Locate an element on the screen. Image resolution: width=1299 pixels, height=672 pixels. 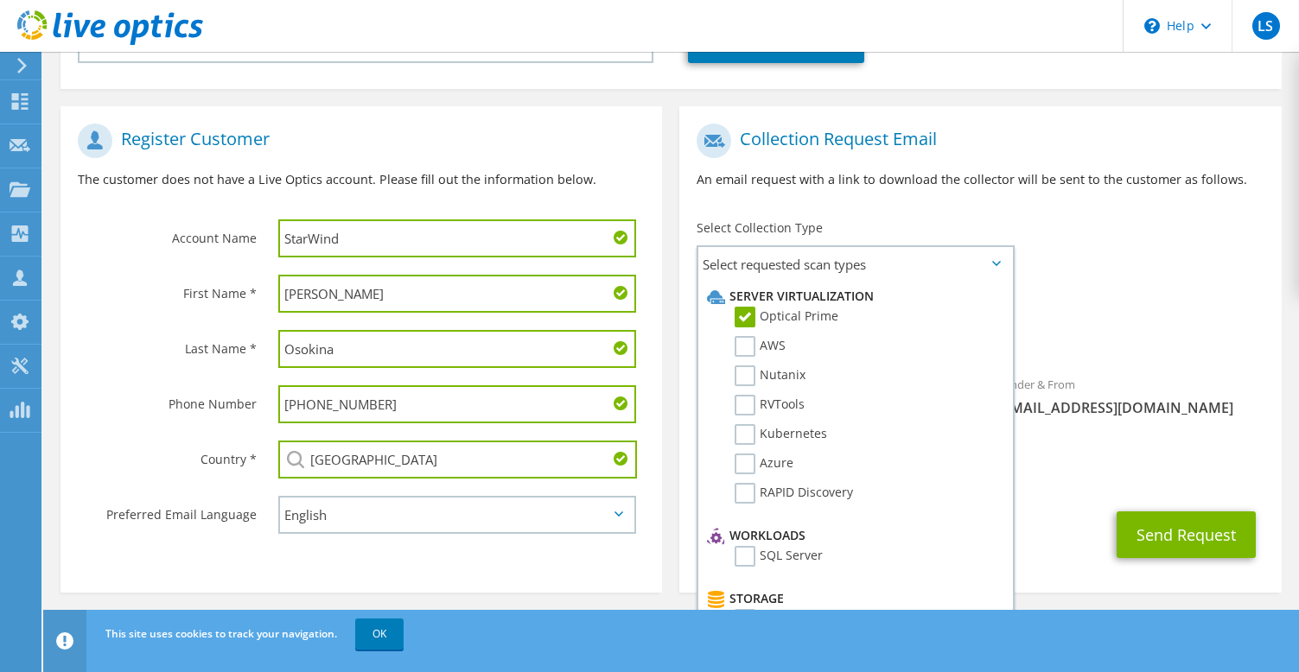
label: Last Name * is located at coordinates (167, 344).